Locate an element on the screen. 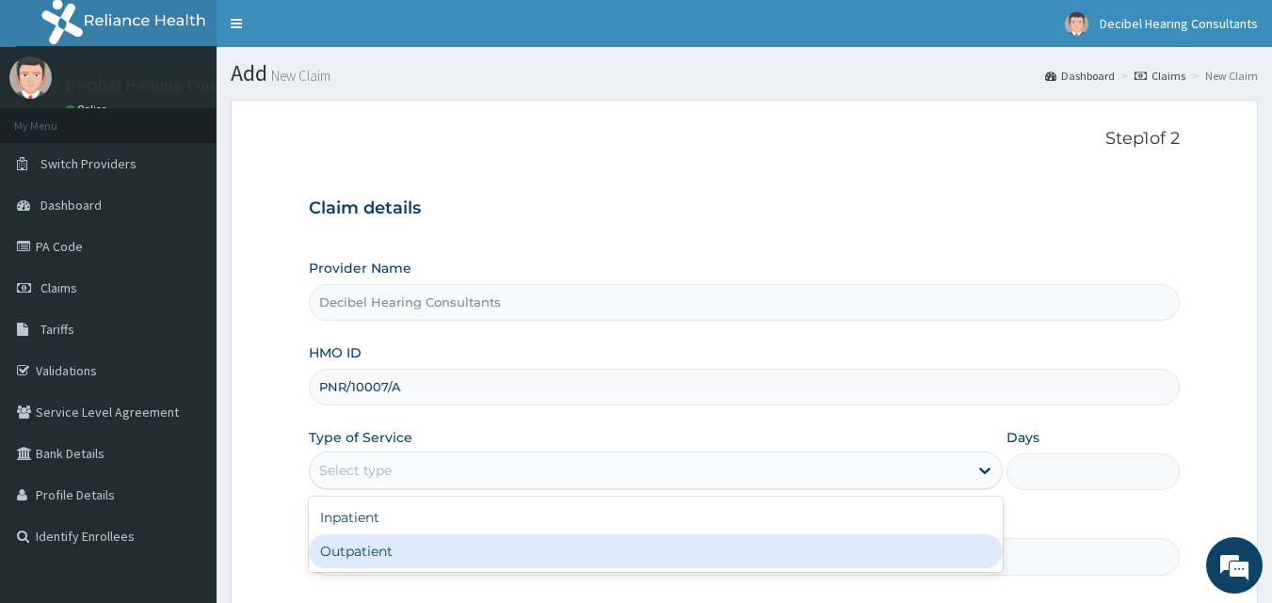 Image resolution: width=1272 pixels, height=603 pixels. label: HMO ID is located at coordinates (335, 353).